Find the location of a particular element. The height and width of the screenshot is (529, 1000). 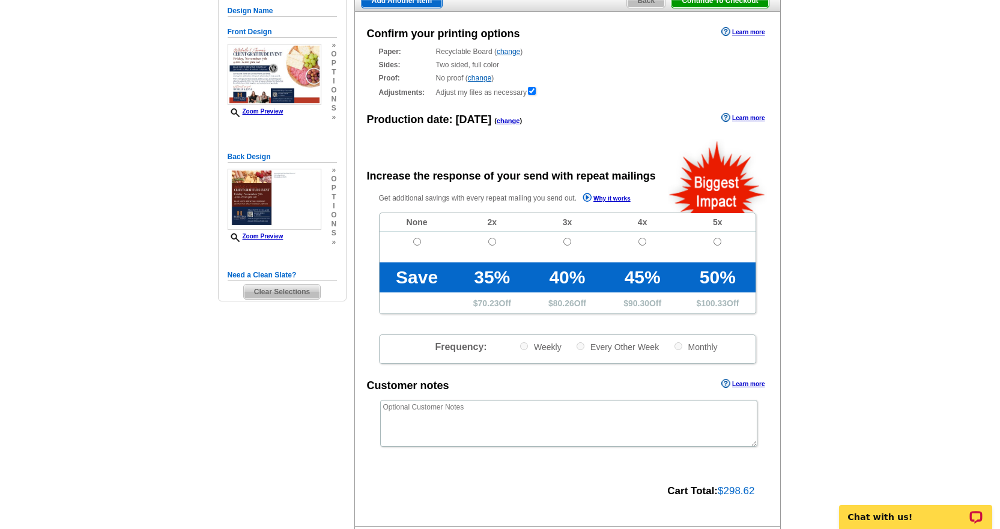

td: 2x is located at coordinates (492, 222).